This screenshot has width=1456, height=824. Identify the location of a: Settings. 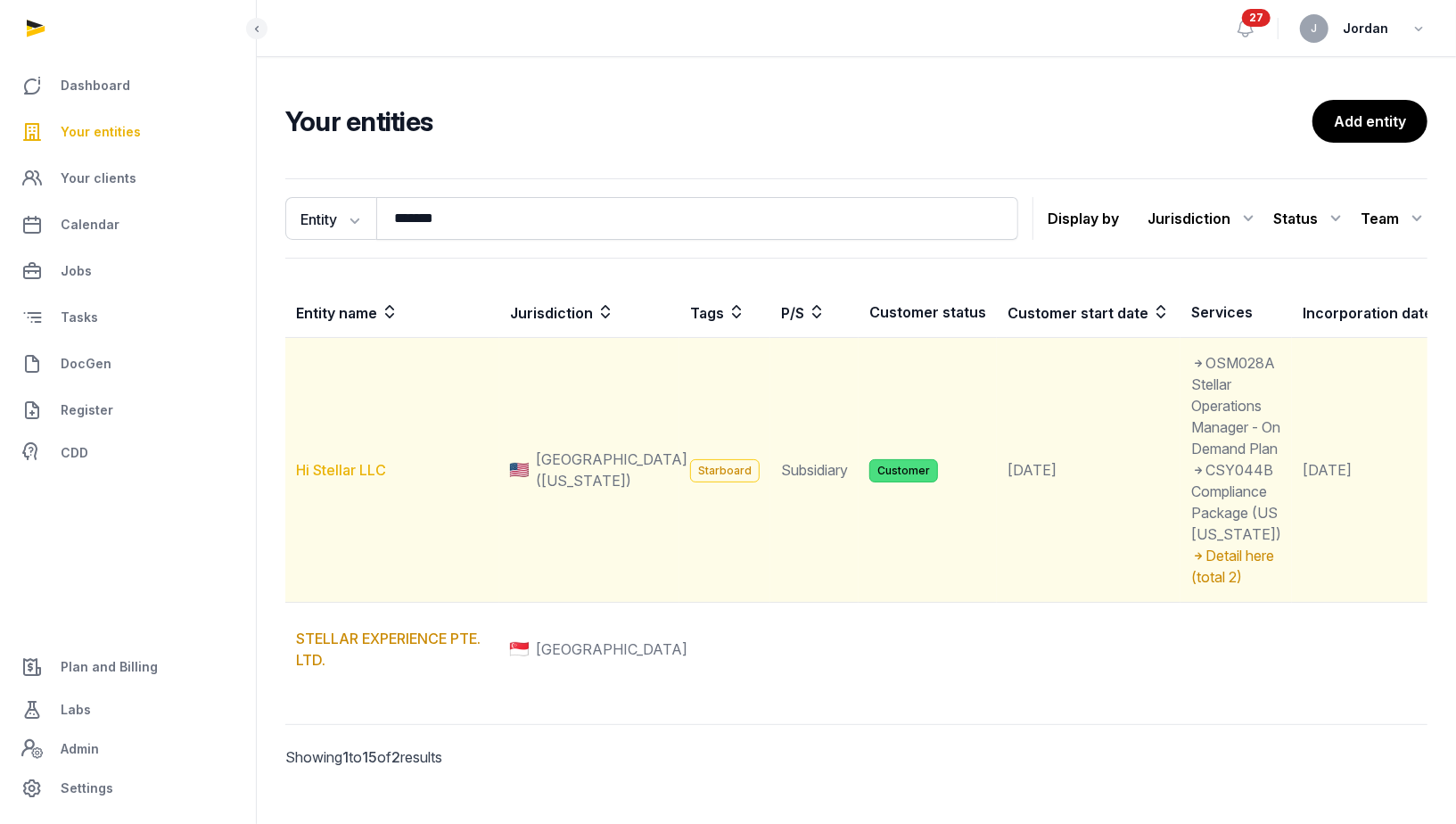
(128, 788).